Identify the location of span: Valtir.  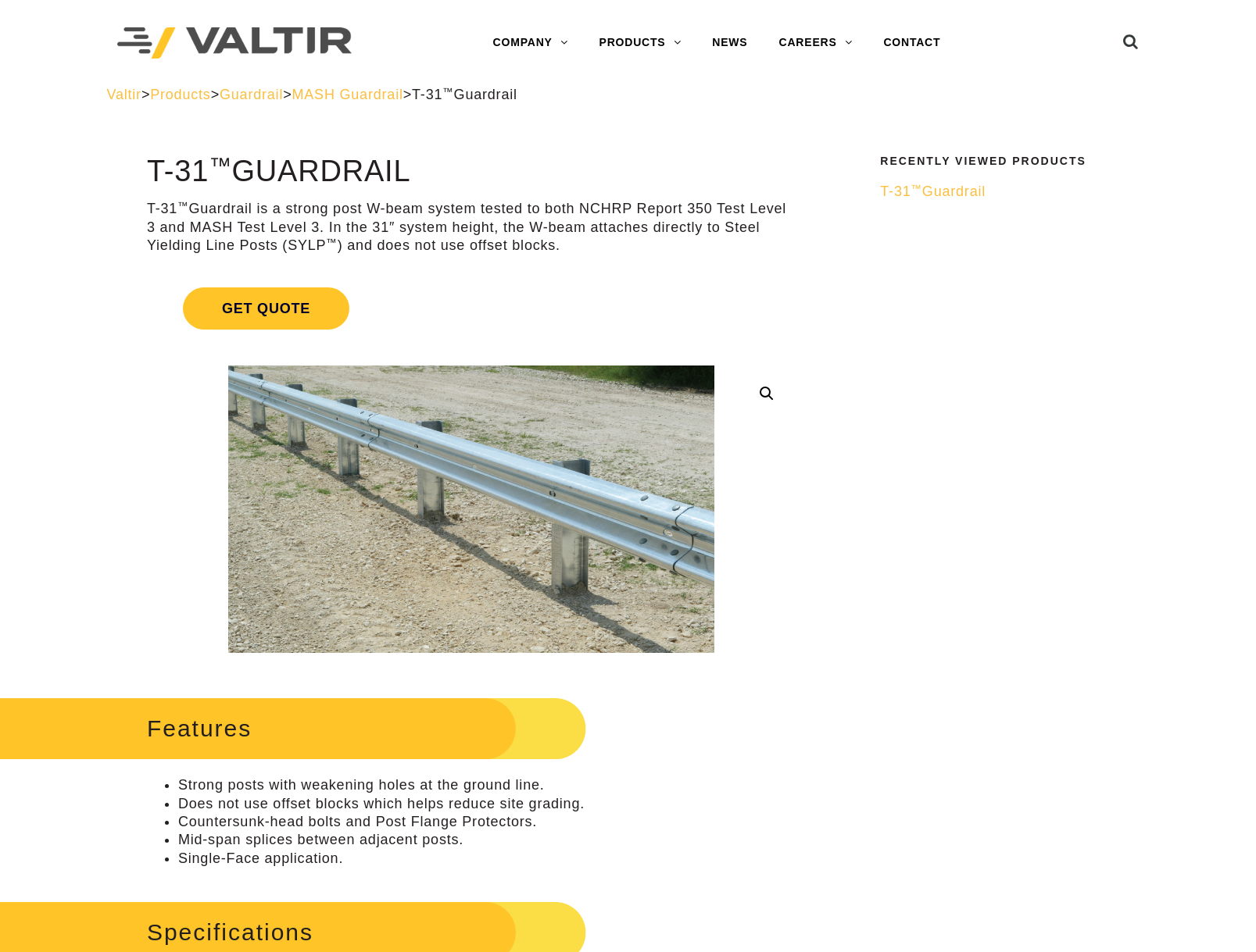
(123, 95).